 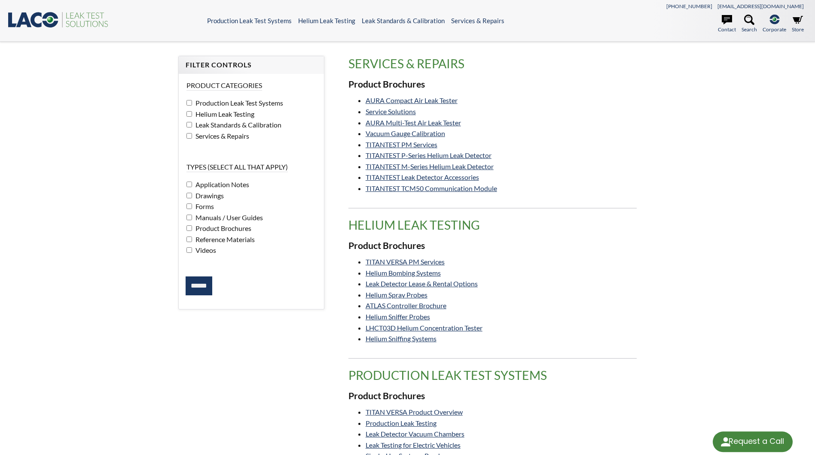 I want to click on span: Application Notes, so click(x=221, y=184).